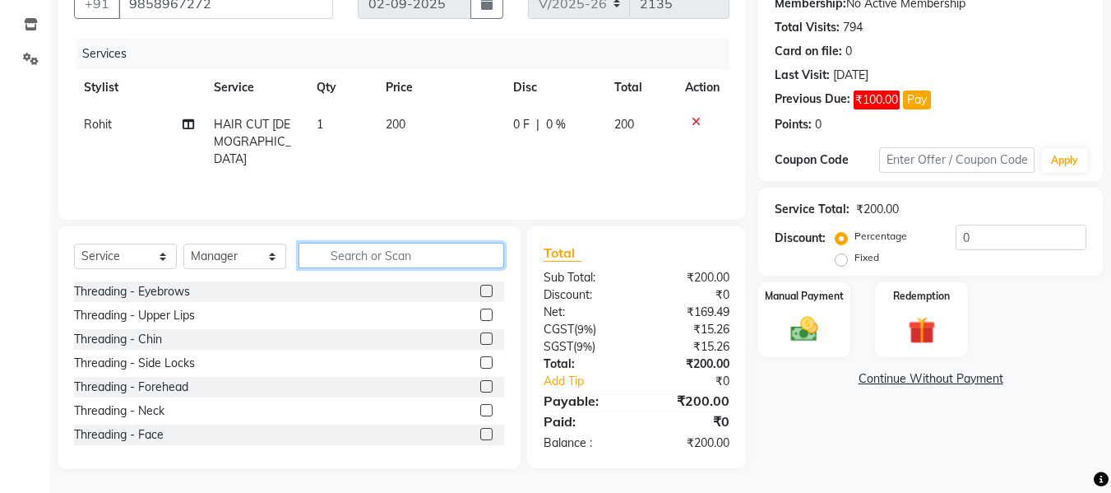  Describe the element at coordinates (134, 363) in the screenshot. I see `div: Threading - Side Locks` at that location.